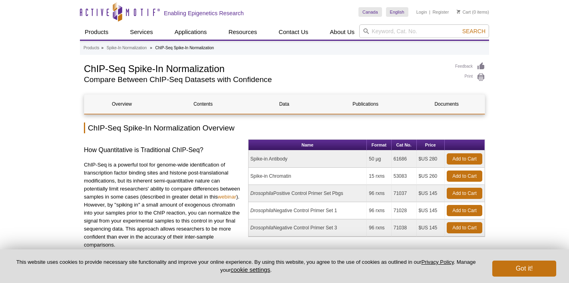 This screenshot has width=569, height=283. What do you see at coordinates (308, 159) in the screenshot?
I see `td: Spike-in Antibody` at bounding box center [308, 159].